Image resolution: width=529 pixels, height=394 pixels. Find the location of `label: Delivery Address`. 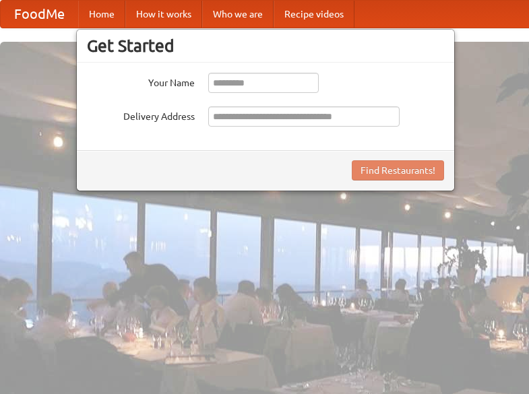

label: Delivery Address is located at coordinates (141, 115).